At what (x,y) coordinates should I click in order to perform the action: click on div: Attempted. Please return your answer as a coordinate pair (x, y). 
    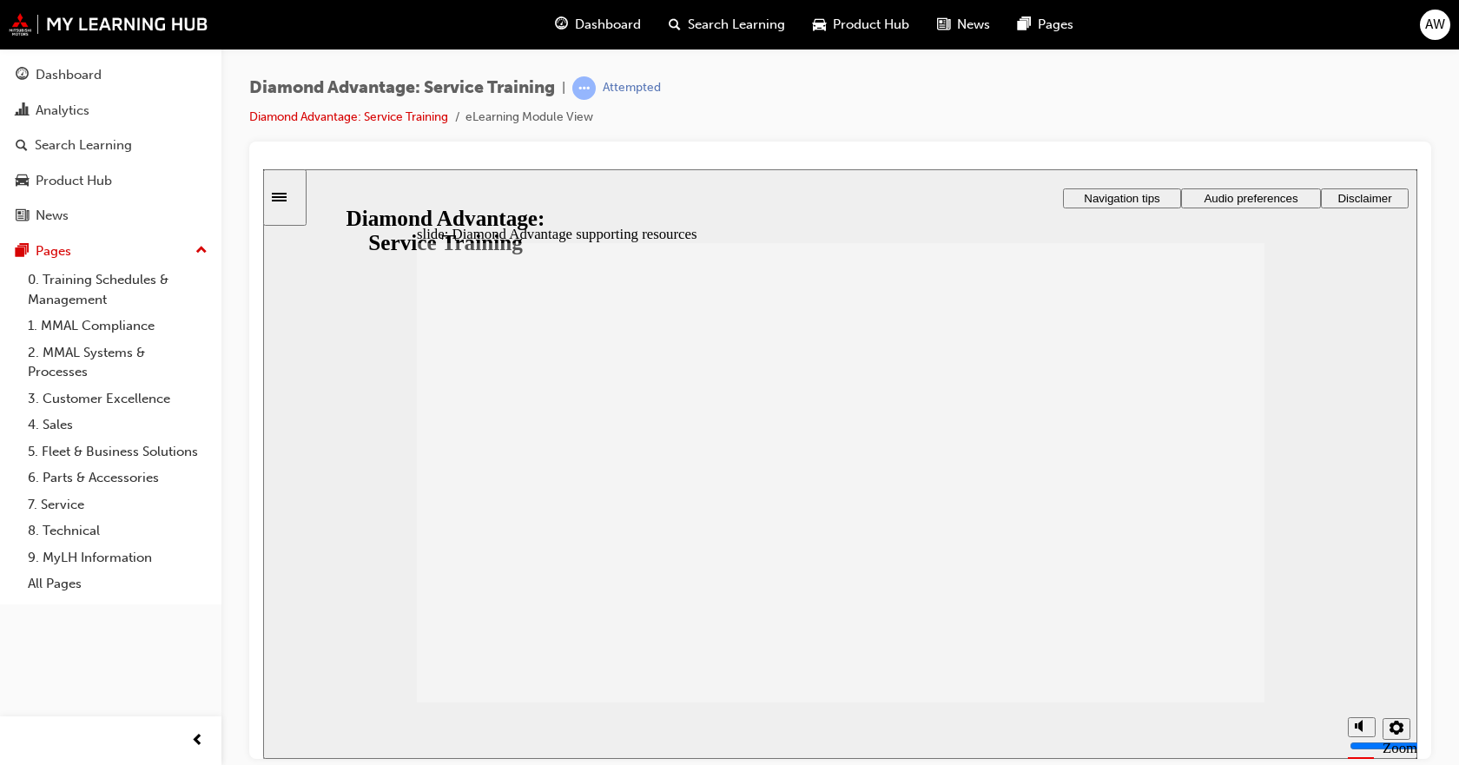
    Looking at the image, I should click on (632, 88).